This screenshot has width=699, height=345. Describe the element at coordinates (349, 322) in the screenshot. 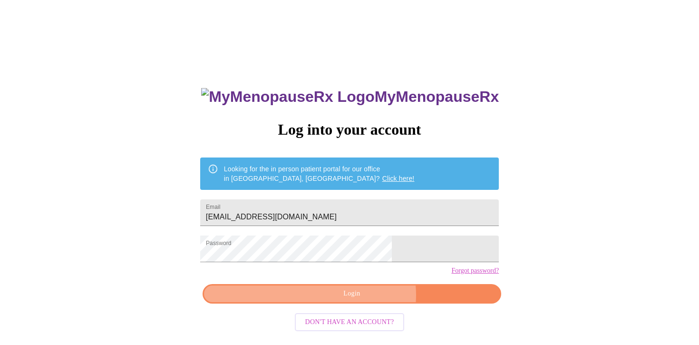

I see `button: Don't have an account?` at that location.